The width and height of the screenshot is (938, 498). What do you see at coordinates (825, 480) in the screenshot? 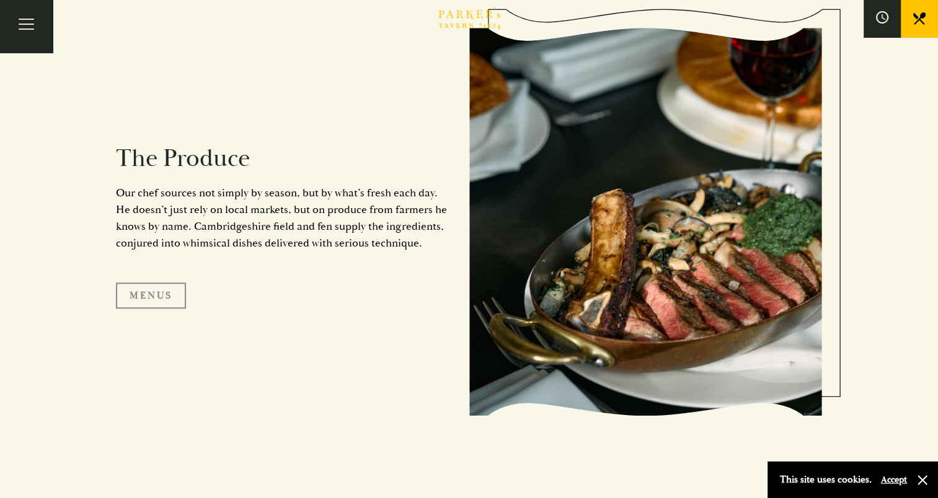
I see `p: This site uses cookies.` at bounding box center [825, 480].